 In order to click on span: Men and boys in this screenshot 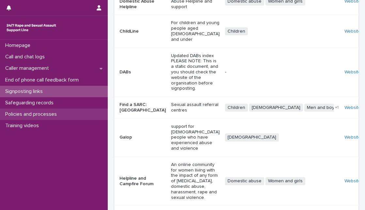, I will do `click(321, 108)`.